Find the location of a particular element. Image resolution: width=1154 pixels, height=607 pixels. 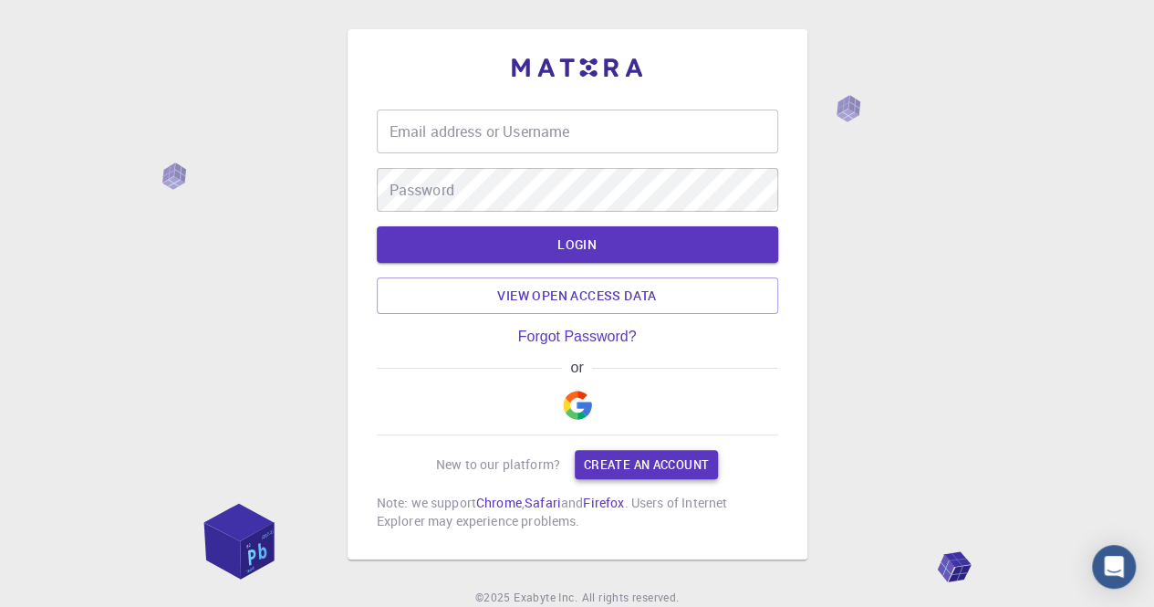

img: Google is located at coordinates (578, 405).